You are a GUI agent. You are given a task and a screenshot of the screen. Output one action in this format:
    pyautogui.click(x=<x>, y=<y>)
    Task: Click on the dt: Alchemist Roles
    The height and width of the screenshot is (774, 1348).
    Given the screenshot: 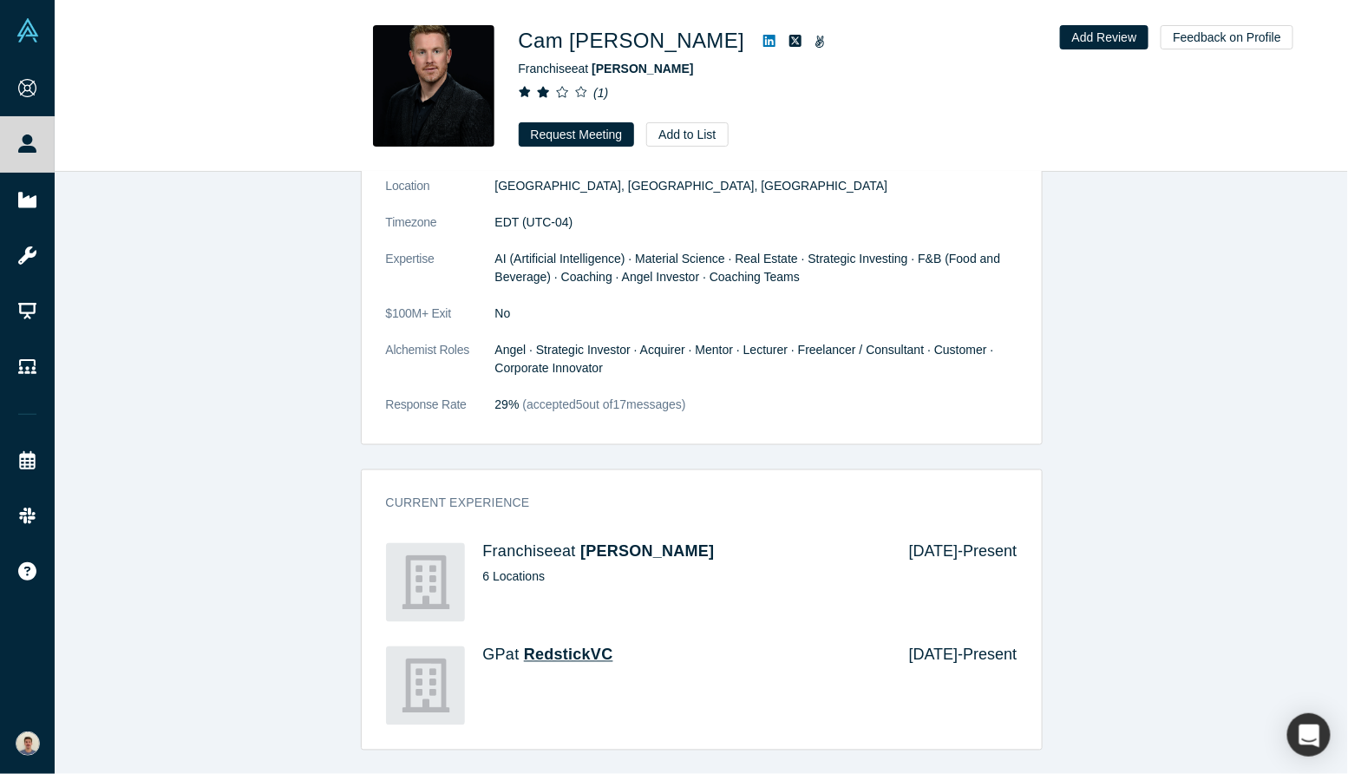 What is the action you would take?
    pyautogui.click(x=441, y=368)
    